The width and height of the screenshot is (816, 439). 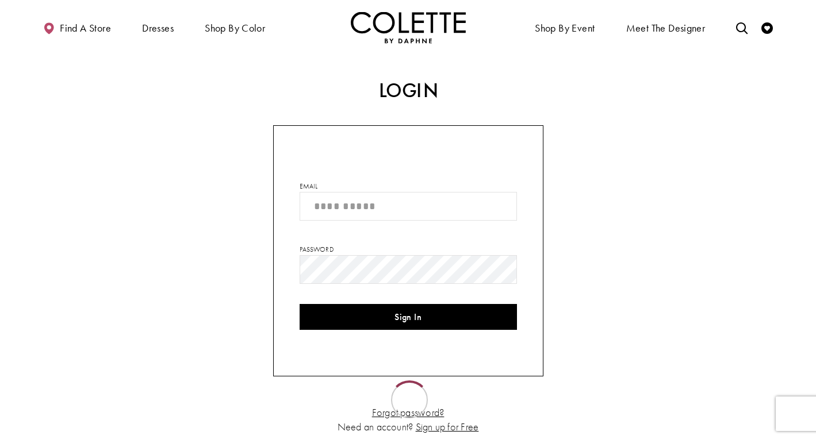 What do you see at coordinates (767, 27) in the screenshot?
I see `a: Check Wishlist` at bounding box center [767, 27].